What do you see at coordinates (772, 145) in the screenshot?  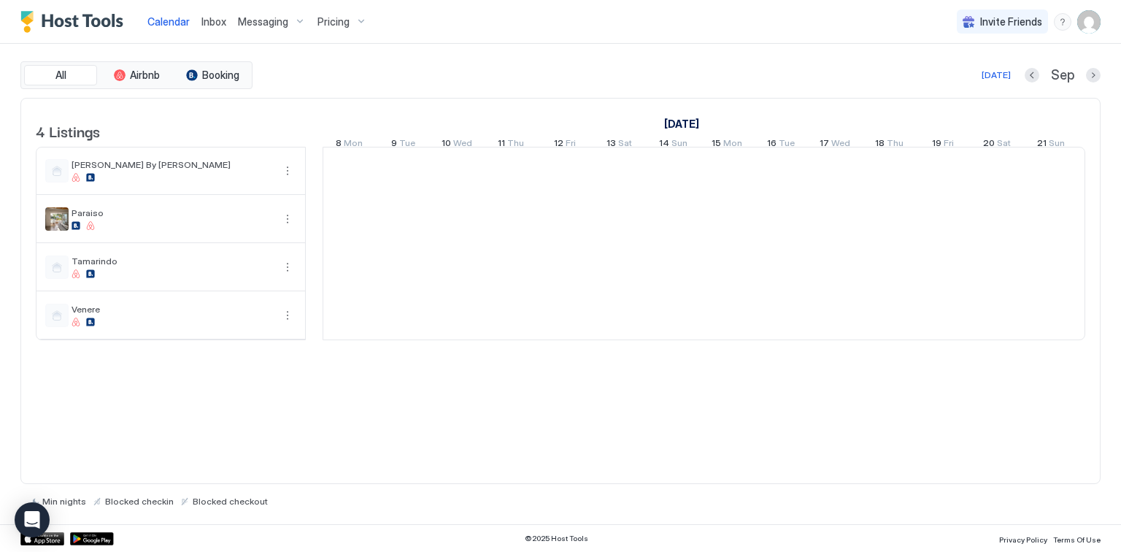 I see `span: 16` at bounding box center [772, 145].